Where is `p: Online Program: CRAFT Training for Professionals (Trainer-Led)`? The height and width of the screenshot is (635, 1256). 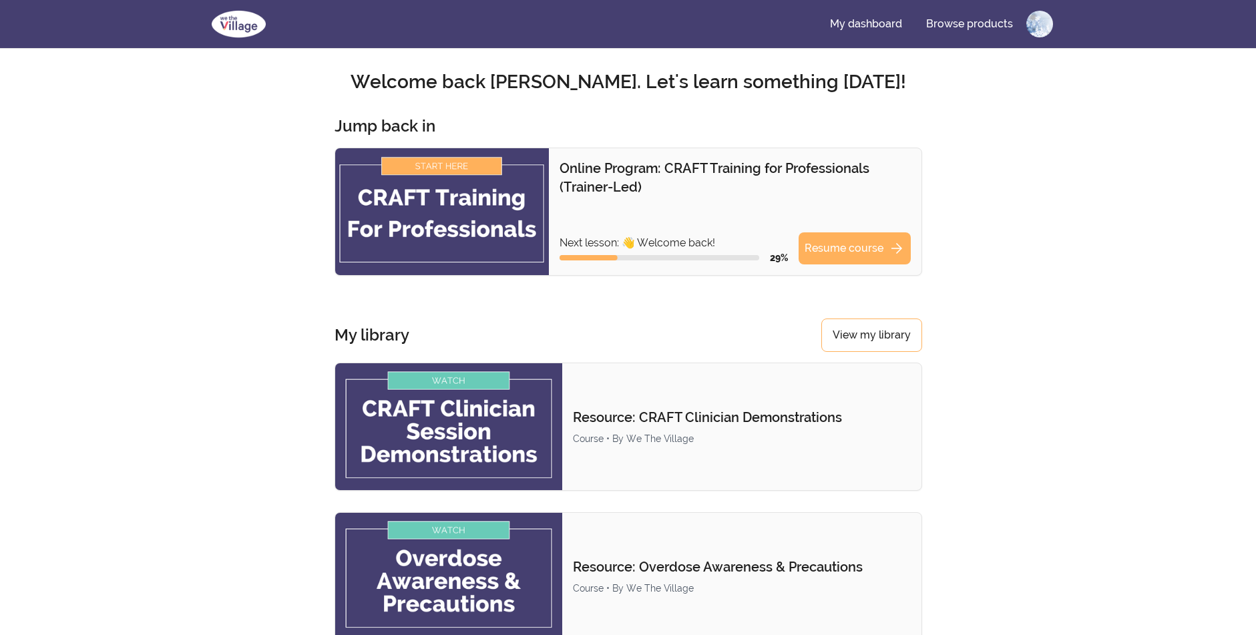
p: Online Program: CRAFT Training for Professionals (Trainer-Led) is located at coordinates (735, 178).